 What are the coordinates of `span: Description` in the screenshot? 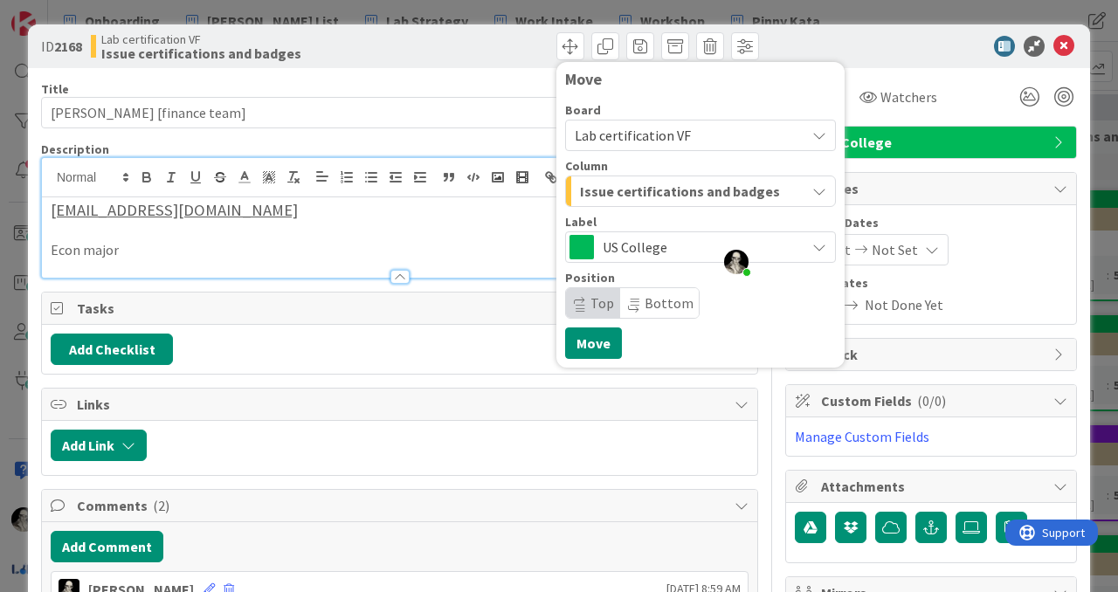 It's located at (75, 149).